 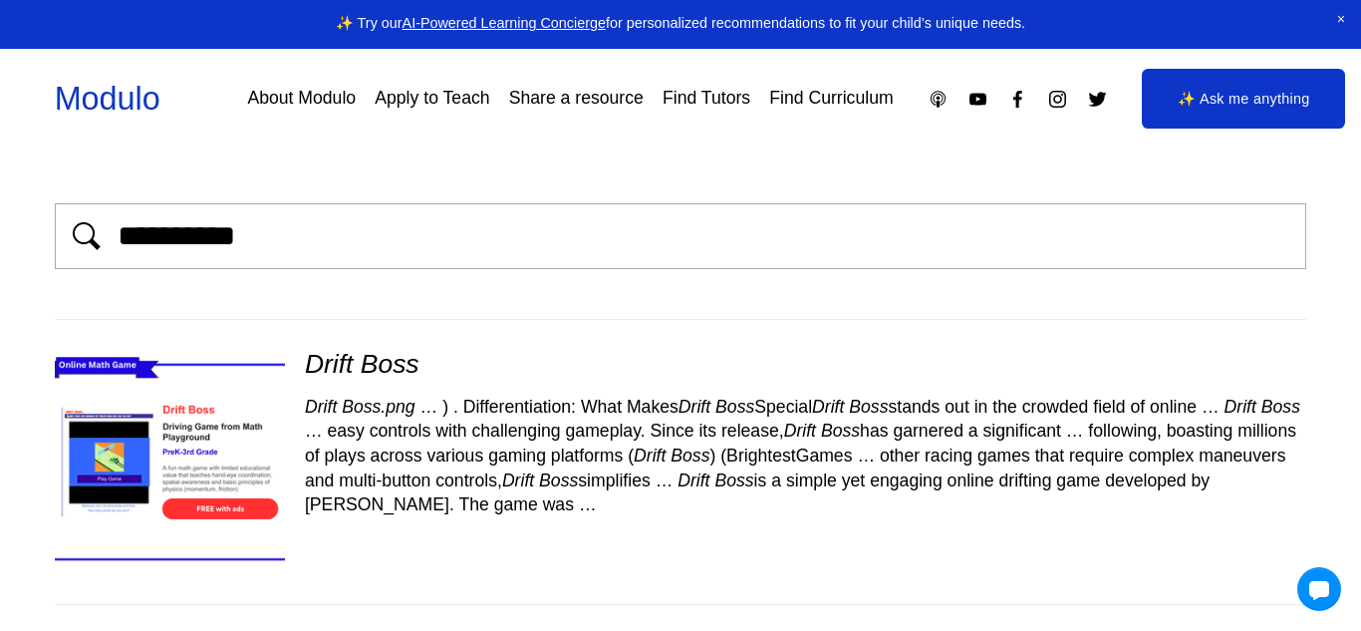 I want to click on span: easy controls with challenging gameplay. Since its release, has garnered a significant, so click(x=694, y=430).